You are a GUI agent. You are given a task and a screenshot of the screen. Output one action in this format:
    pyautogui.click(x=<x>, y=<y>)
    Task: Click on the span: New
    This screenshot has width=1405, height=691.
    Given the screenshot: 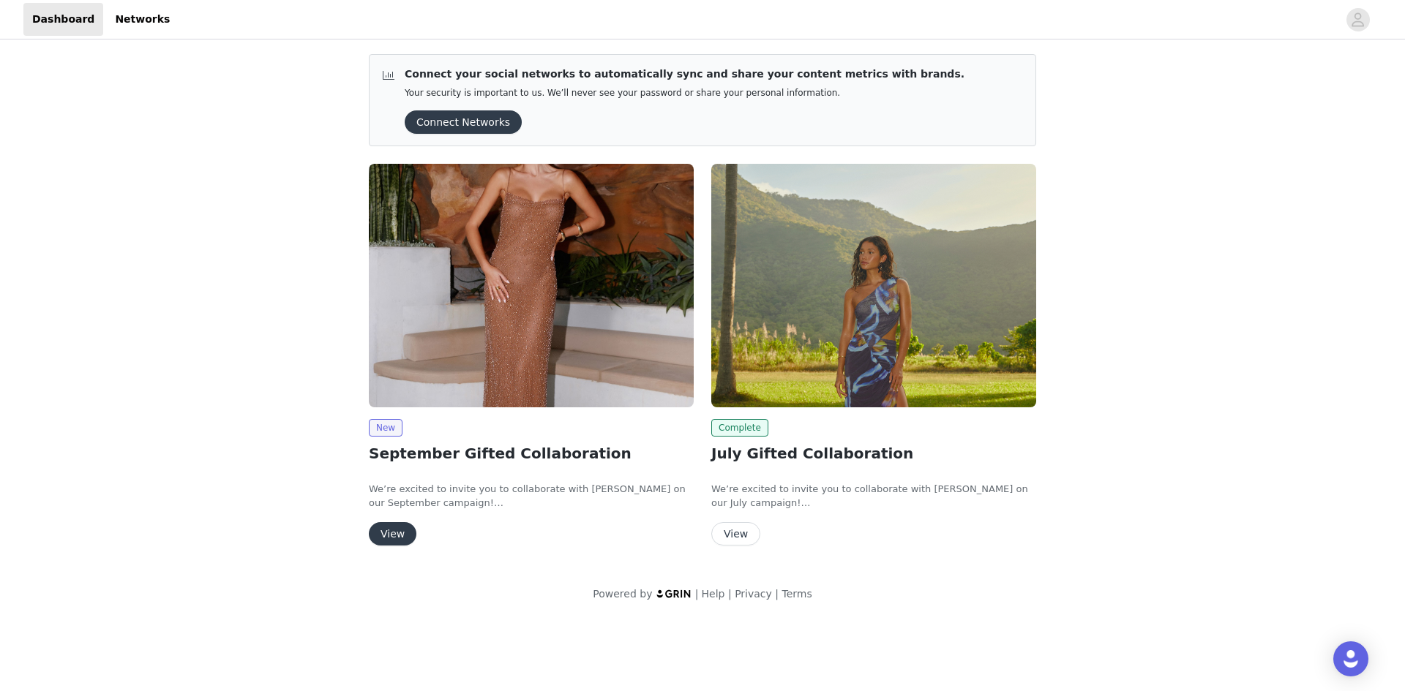 What is the action you would take?
    pyautogui.click(x=386, y=428)
    